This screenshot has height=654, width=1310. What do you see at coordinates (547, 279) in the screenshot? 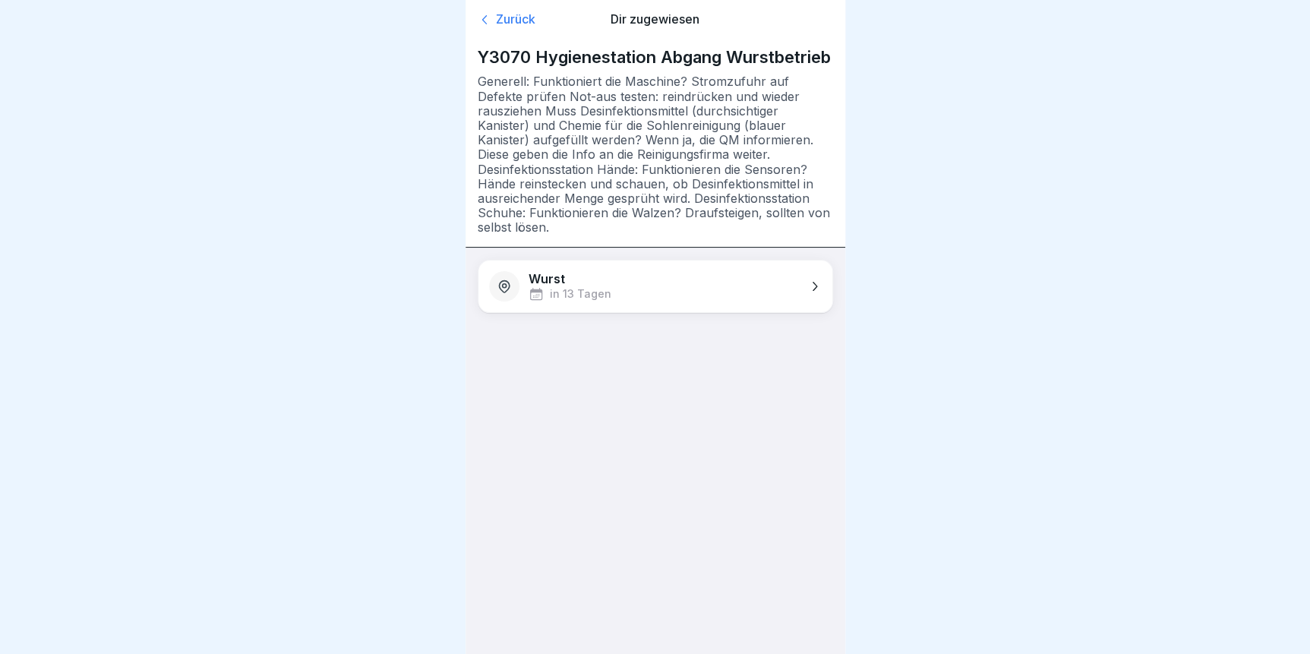
I see `p: Wurst` at bounding box center [547, 279].